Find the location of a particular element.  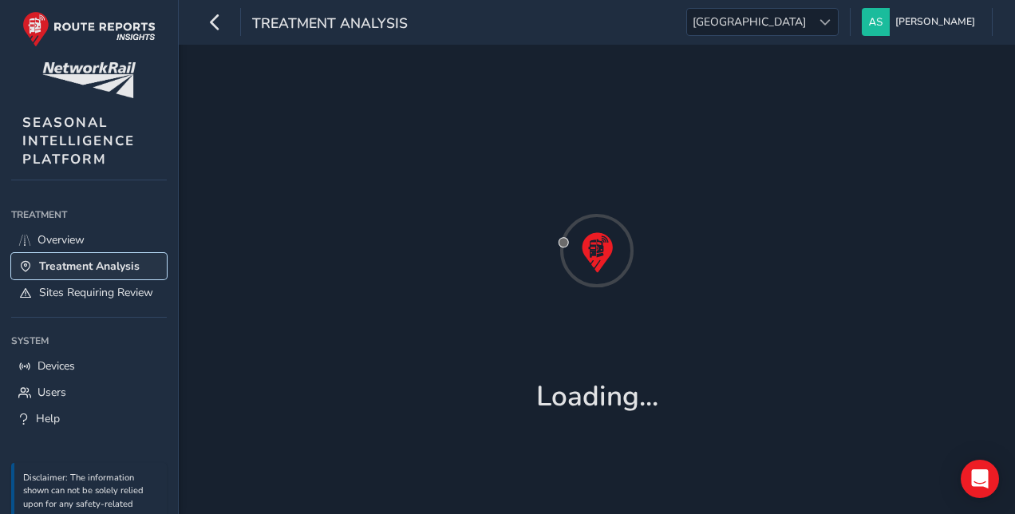

img: customer logo is located at coordinates (89, 80).